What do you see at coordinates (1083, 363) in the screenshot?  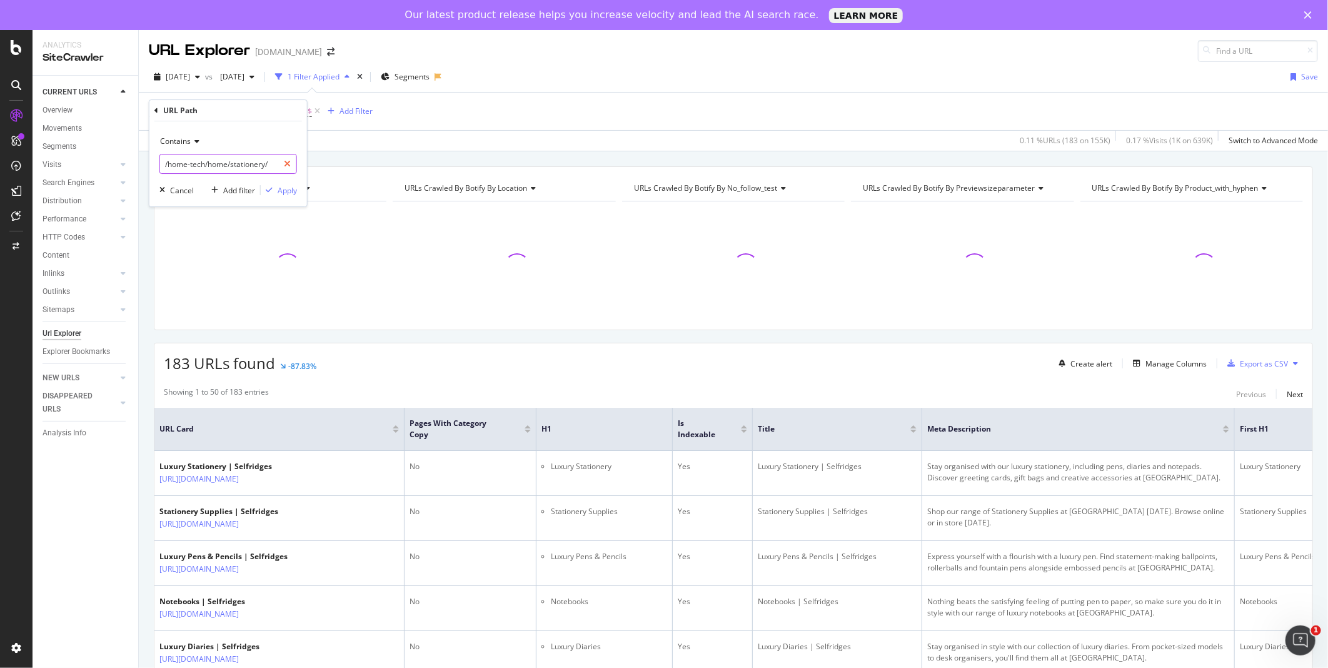 I see `button: Create alert` at bounding box center [1083, 363].